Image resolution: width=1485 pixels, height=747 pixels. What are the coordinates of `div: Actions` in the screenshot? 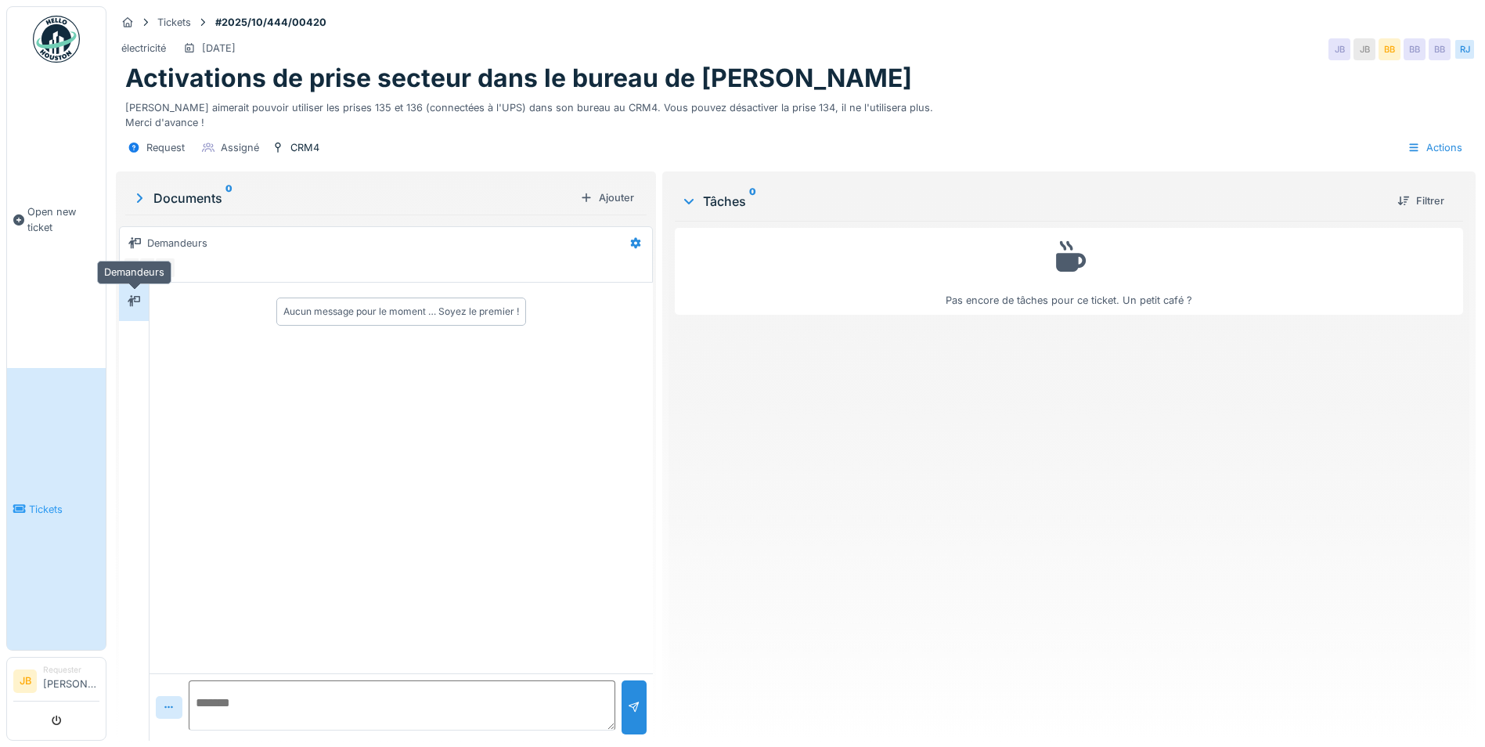 It's located at (1435, 147).